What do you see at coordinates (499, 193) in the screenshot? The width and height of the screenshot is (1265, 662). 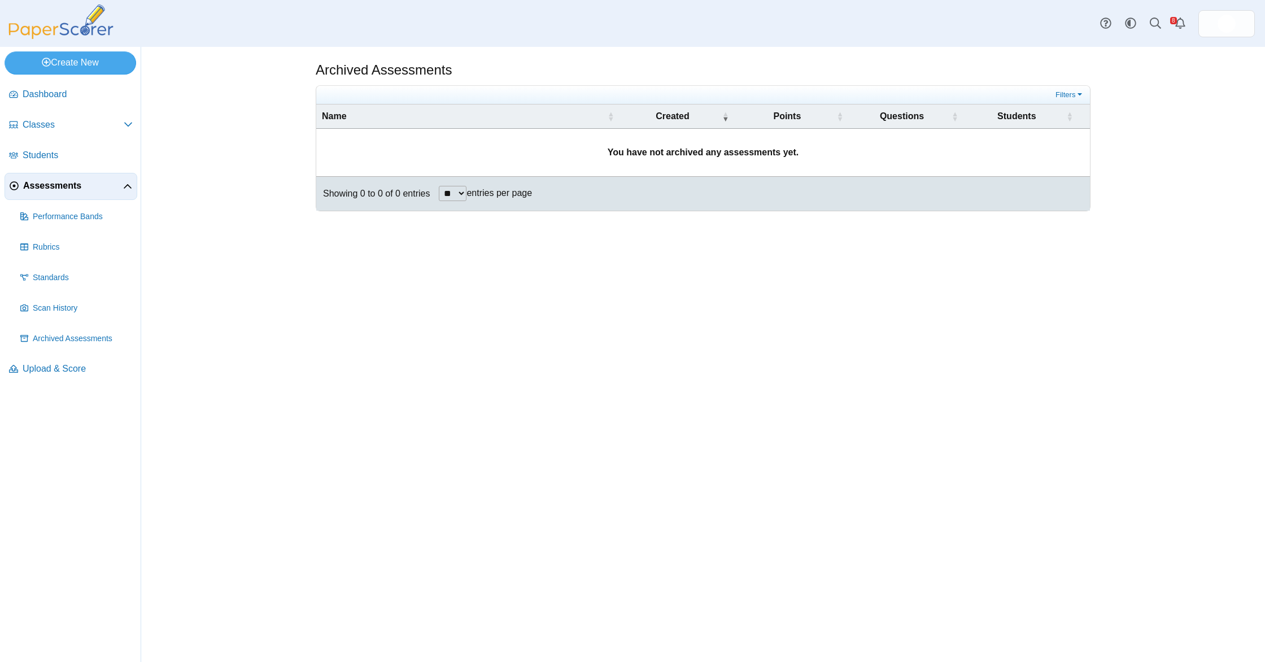 I see `label: entries per page` at bounding box center [499, 193].